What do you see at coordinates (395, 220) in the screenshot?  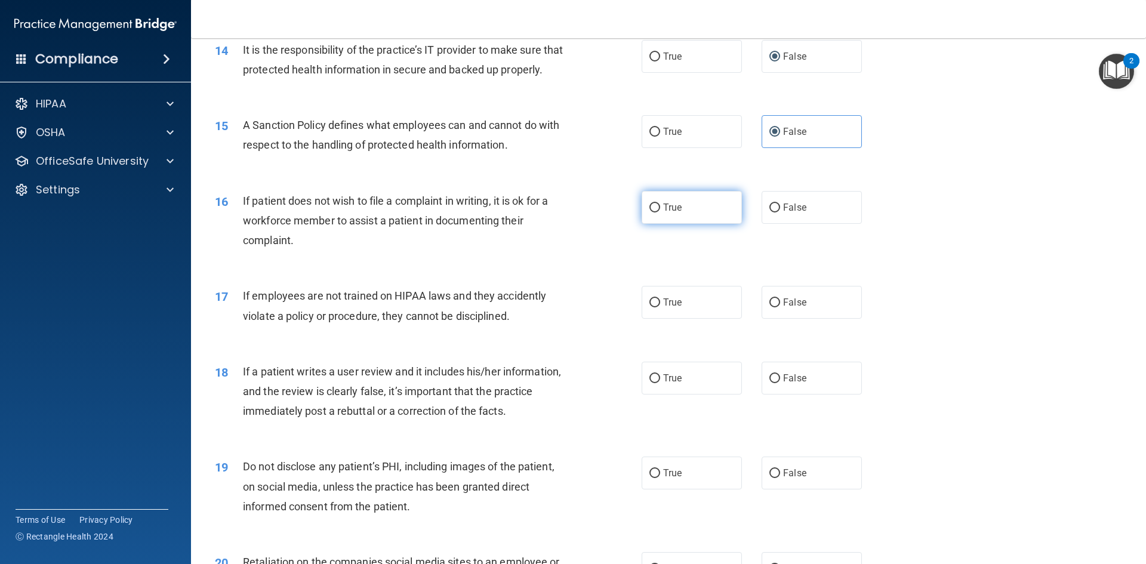 I see `span: If patient does not wish to file a complaint in writing, it is ok for a workforce member to assis...` at bounding box center [395, 220].